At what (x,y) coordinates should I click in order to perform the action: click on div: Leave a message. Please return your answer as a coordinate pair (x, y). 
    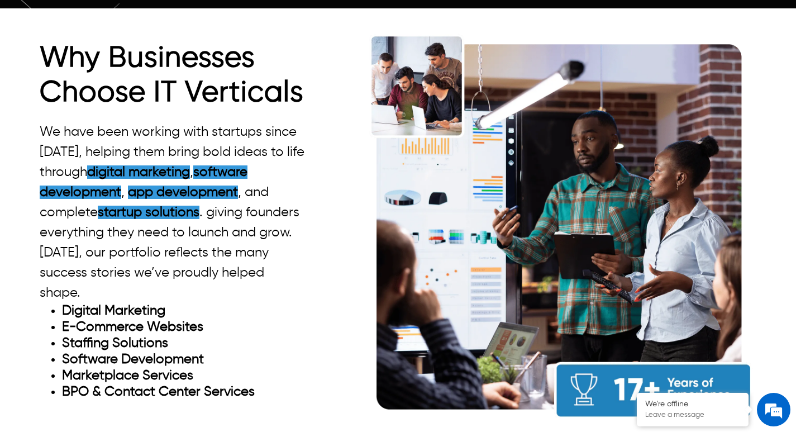
    Looking at the image, I should click on (123, 70).